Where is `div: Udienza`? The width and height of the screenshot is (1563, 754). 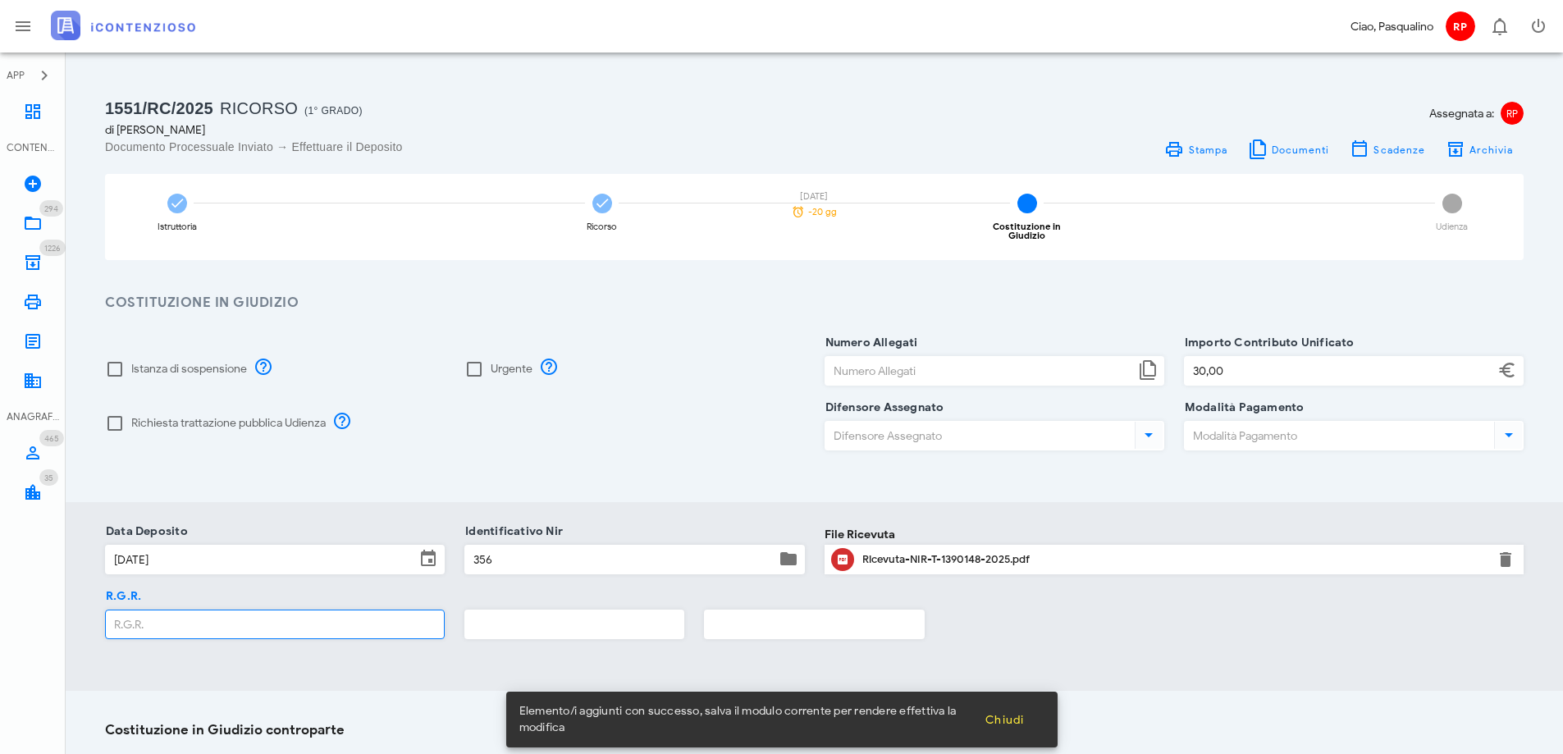 div: Udienza is located at coordinates (1451, 226).